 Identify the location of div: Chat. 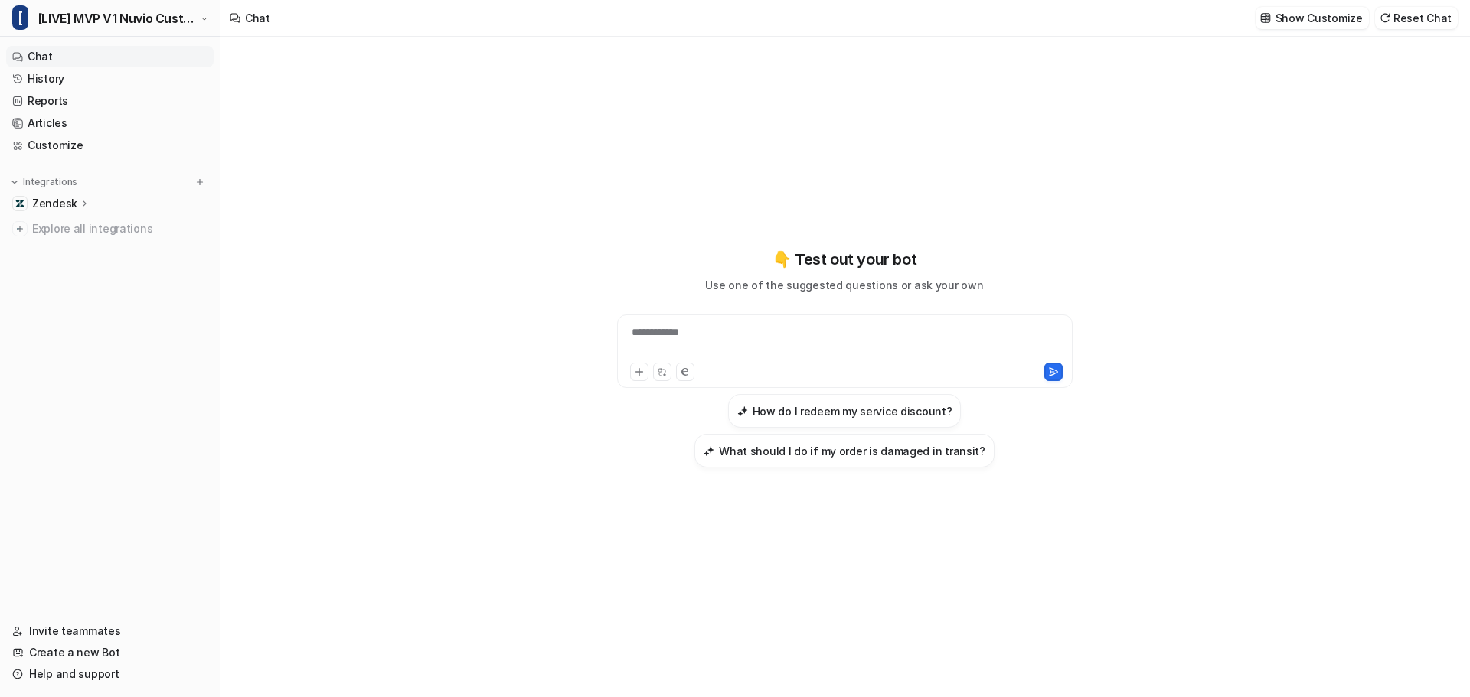
(257, 18).